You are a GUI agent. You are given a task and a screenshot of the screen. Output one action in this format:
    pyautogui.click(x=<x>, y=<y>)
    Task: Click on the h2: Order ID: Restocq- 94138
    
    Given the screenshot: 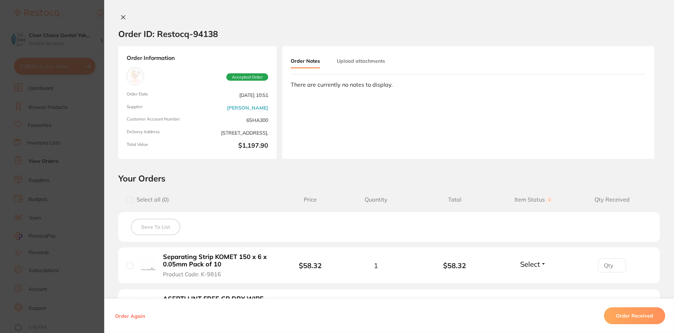 What is the action you would take?
    pyautogui.click(x=168, y=34)
    